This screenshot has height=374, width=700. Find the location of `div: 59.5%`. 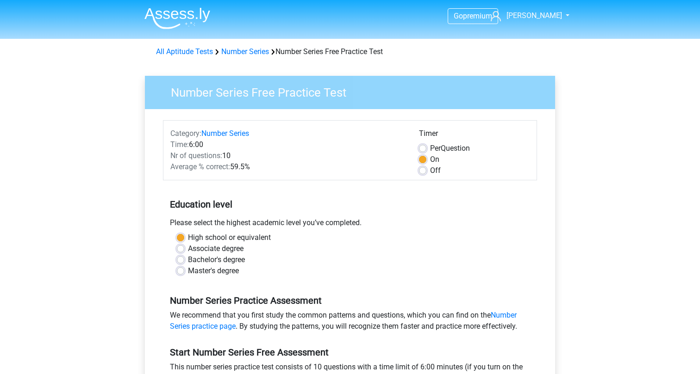

div: 59.5% is located at coordinates (287, 167).